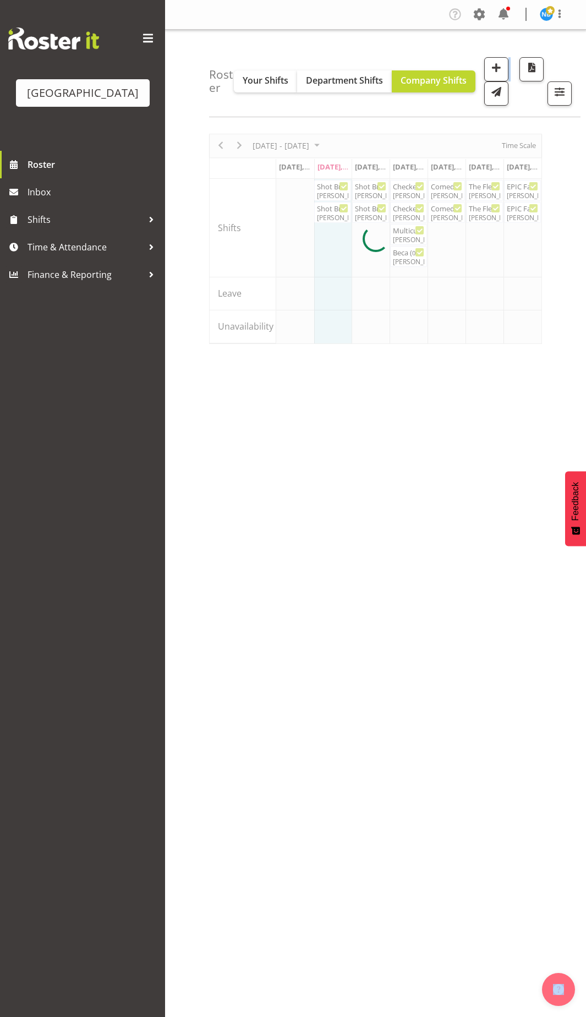 Image resolution: width=586 pixels, height=1017 pixels. Describe the element at coordinates (85, 275) in the screenshot. I see `span: Finance & Reporting` at that location.